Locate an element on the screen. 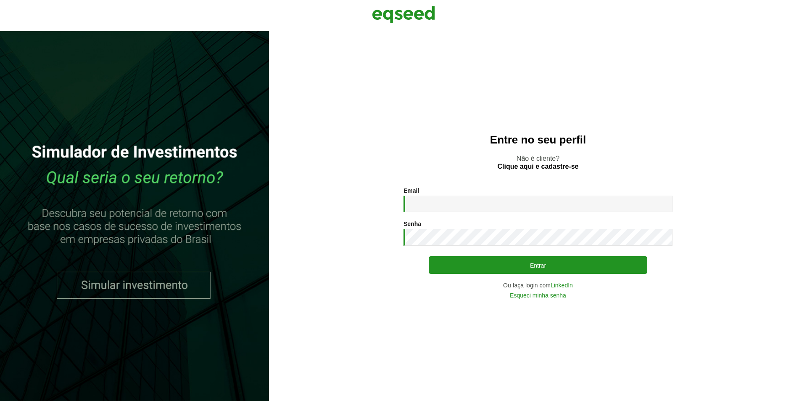 This screenshot has width=807, height=401. p: Não é cliente? is located at coordinates (538, 162).